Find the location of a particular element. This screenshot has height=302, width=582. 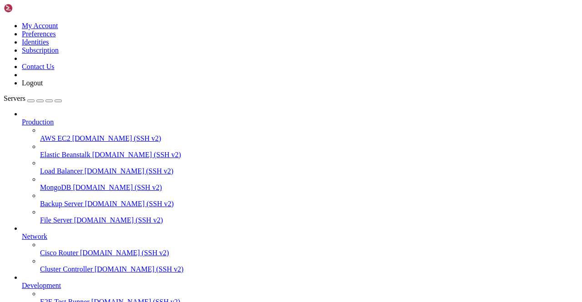

img: Shellngn is located at coordinates (30, 8).